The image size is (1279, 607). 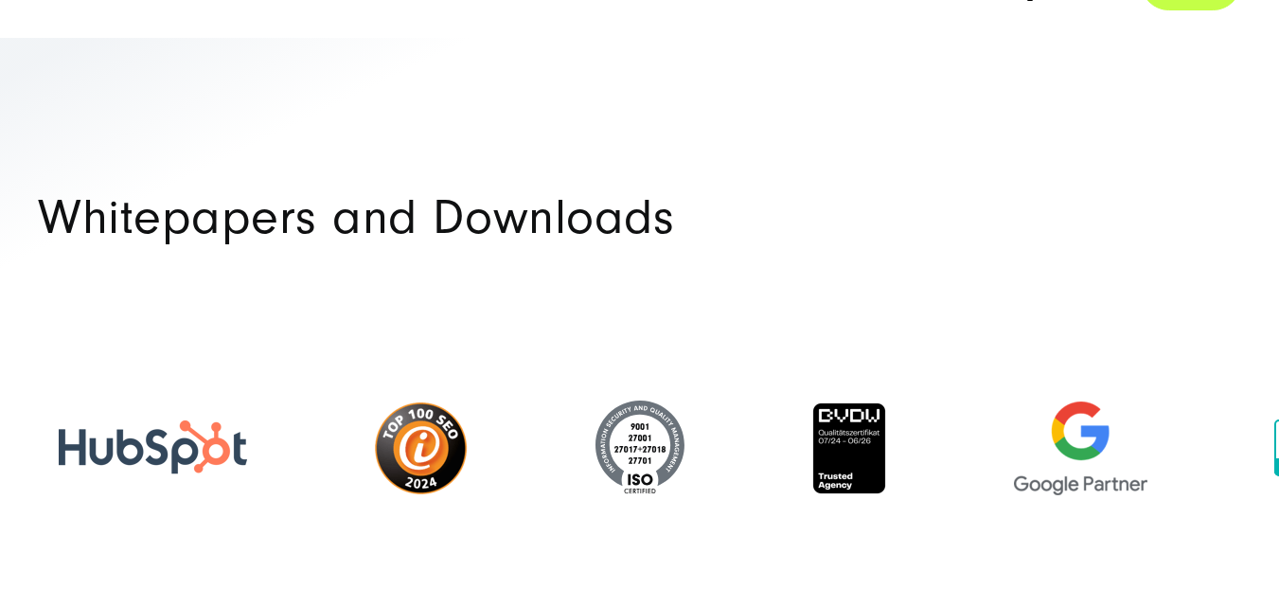 What do you see at coordinates (152, 448) in the screenshot?
I see `img: HubSpot - Digitalagentur SUNZINET` at bounding box center [152, 448].